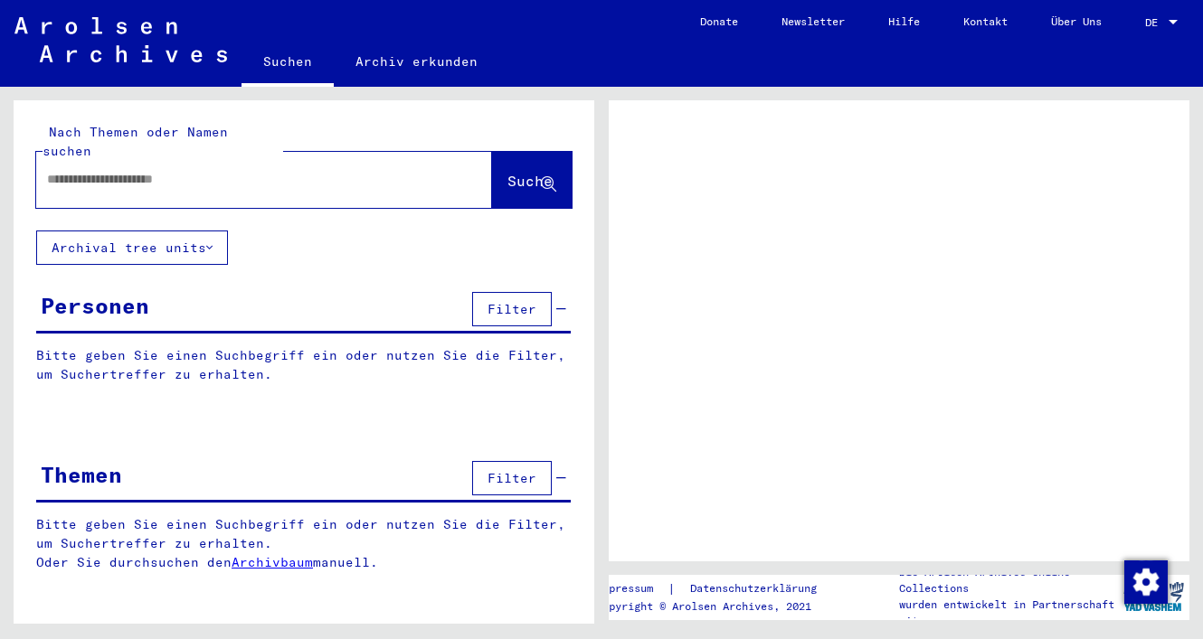 The width and height of the screenshot is (1203, 639). I want to click on div: Themen, so click(81, 475).